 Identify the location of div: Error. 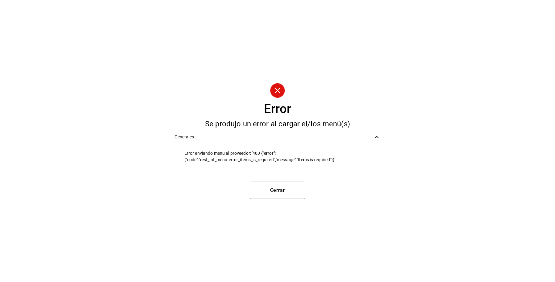
(278, 109).